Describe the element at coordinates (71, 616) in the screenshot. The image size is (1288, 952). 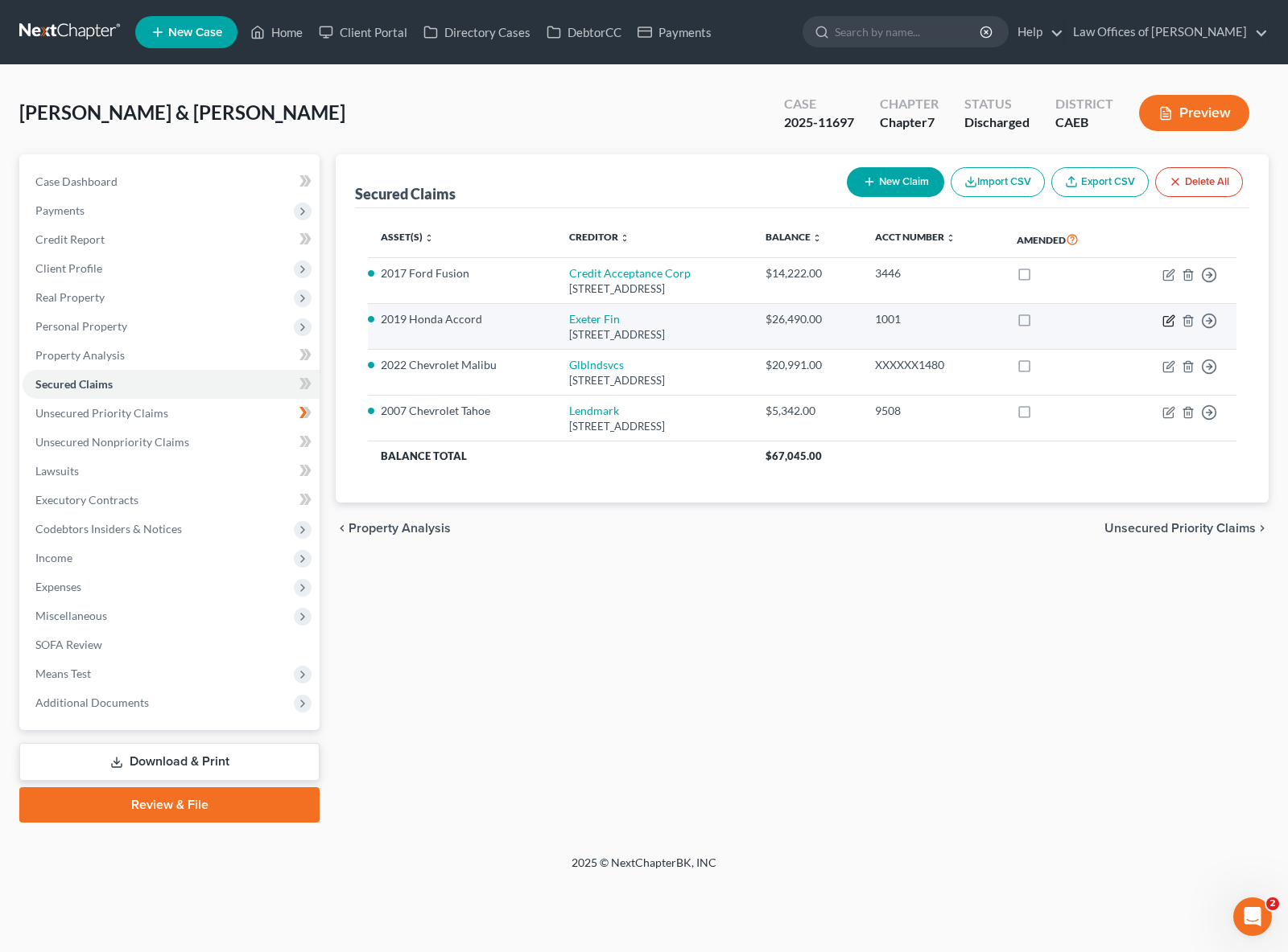
I see `span: Miscellaneous` at that location.